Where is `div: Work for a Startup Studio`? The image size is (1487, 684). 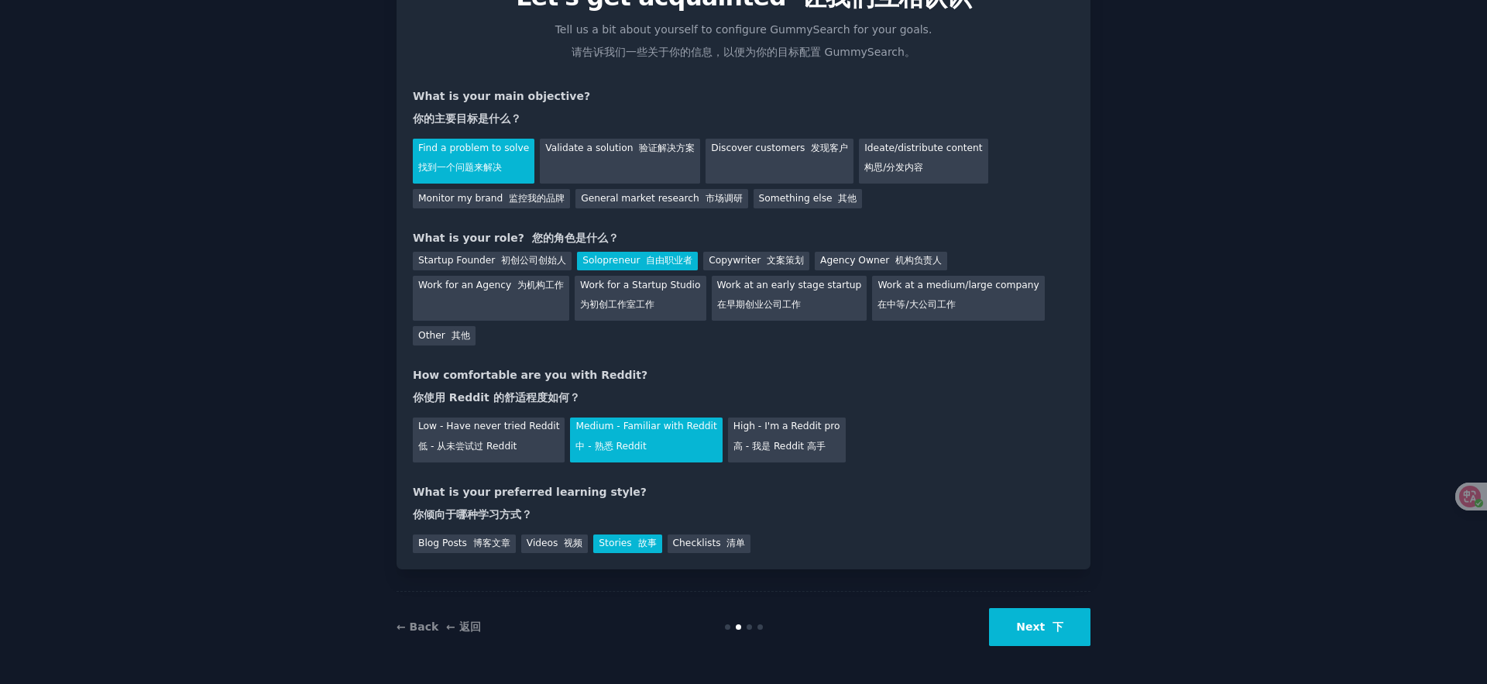
div: Work for a Startup Studio is located at coordinates (640, 298).